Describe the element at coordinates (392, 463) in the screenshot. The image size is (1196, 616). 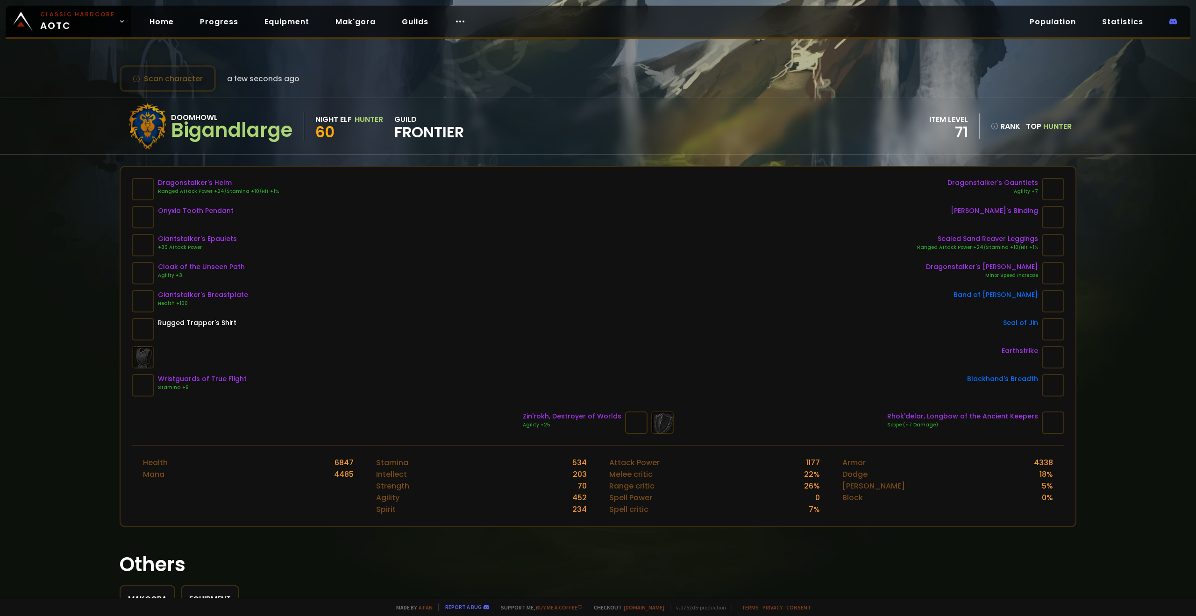
I see `div: Stamina` at that location.